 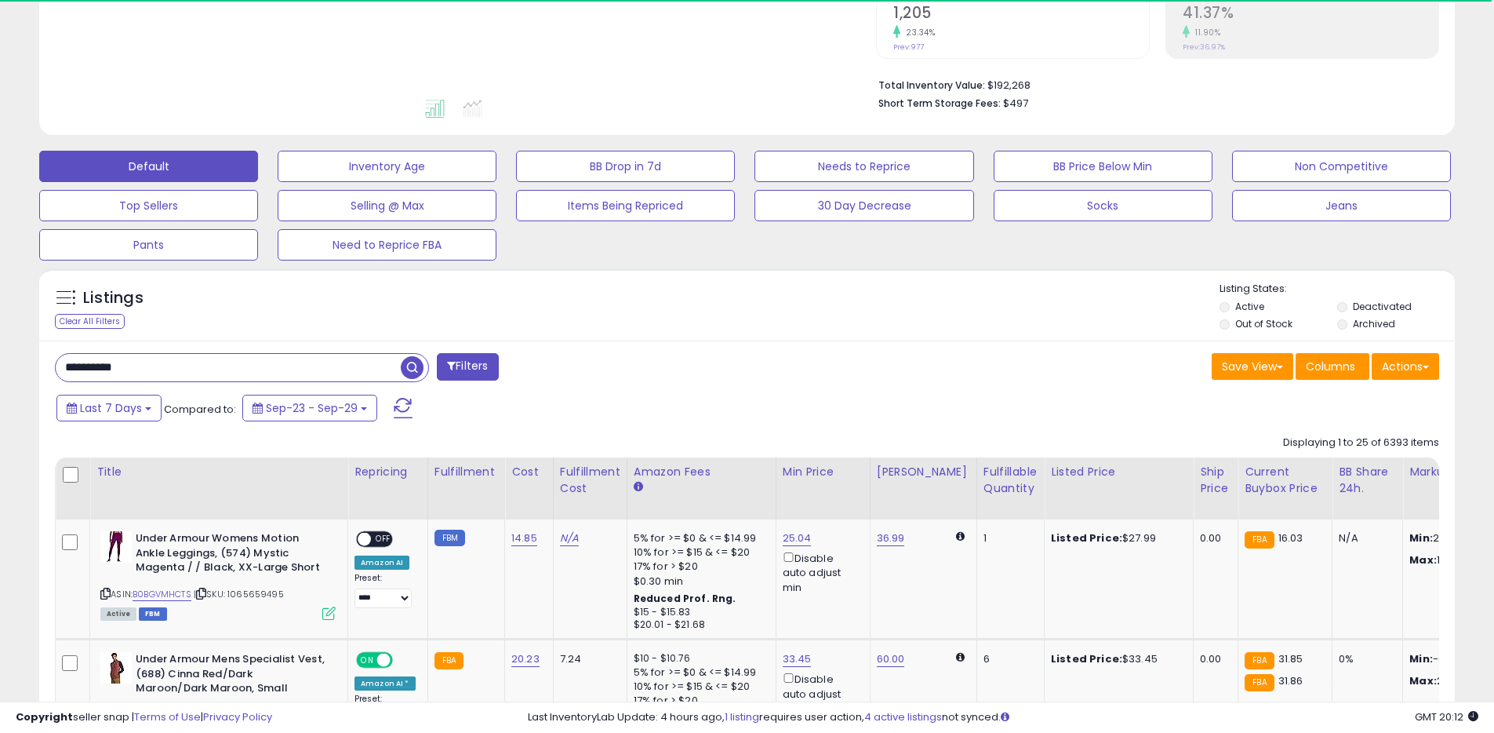 What do you see at coordinates (1291, 658) in the screenshot?
I see `span: 31.85` at bounding box center [1291, 658].